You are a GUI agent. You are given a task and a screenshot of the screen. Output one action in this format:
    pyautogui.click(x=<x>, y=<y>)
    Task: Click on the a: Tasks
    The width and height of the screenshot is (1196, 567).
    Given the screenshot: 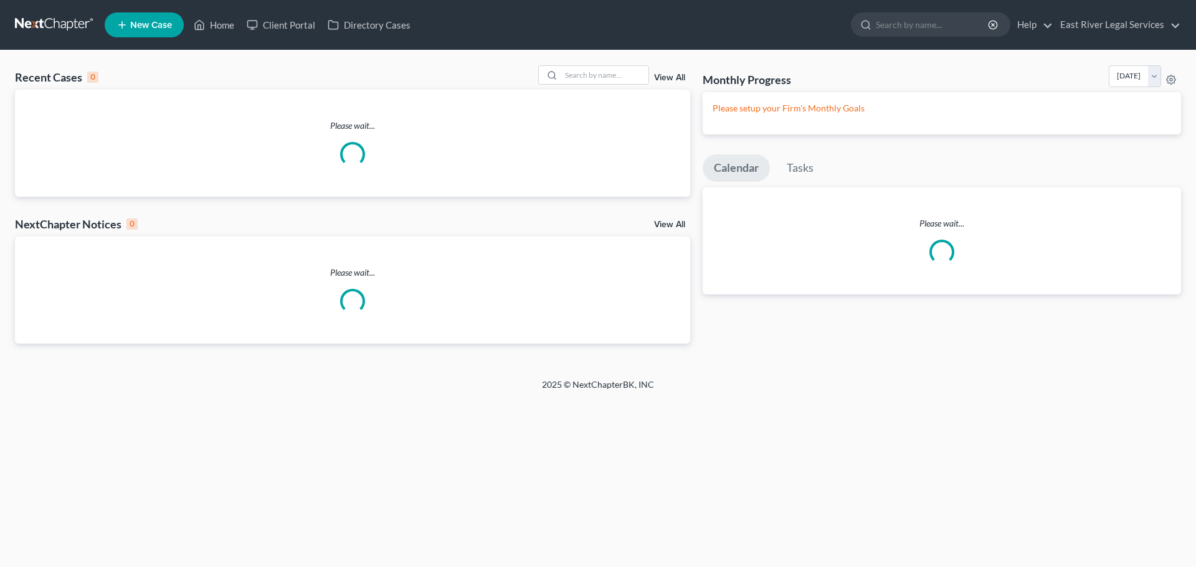 What is the action you would take?
    pyautogui.click(x=800, y=168)
    